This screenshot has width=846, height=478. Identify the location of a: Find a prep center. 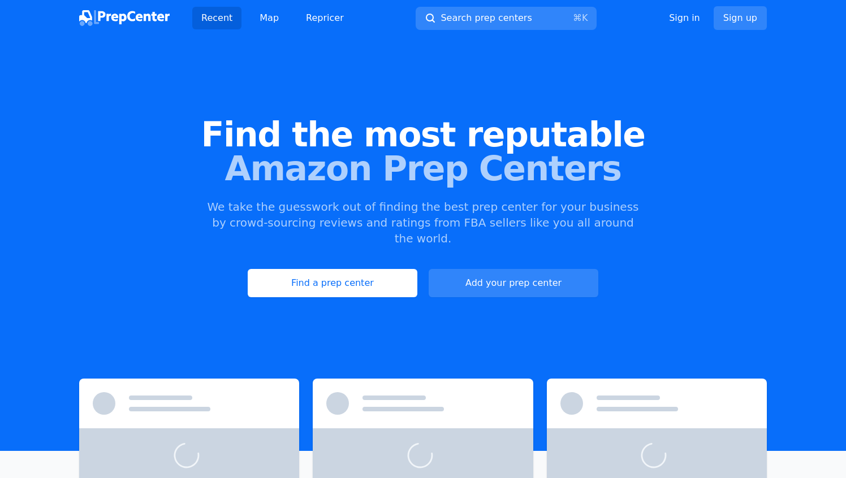
(332, 283).